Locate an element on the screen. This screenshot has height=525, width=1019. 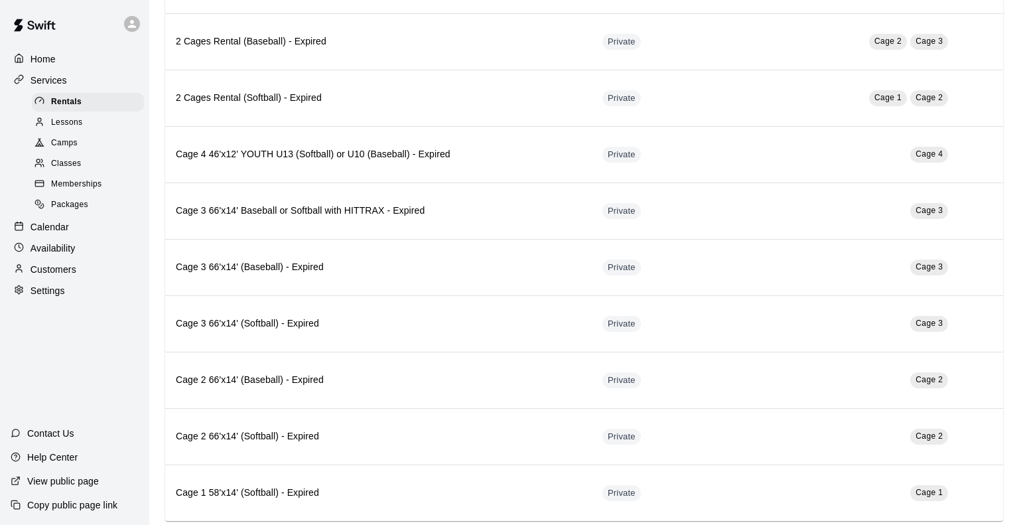
div: Calendar is located at coordinates (74, 227).